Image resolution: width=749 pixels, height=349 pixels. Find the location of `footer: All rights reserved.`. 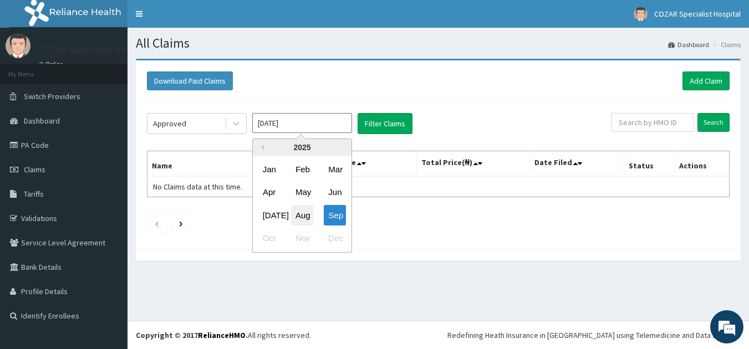

footer: All rights reserved. is located at coordinates (438, 335).